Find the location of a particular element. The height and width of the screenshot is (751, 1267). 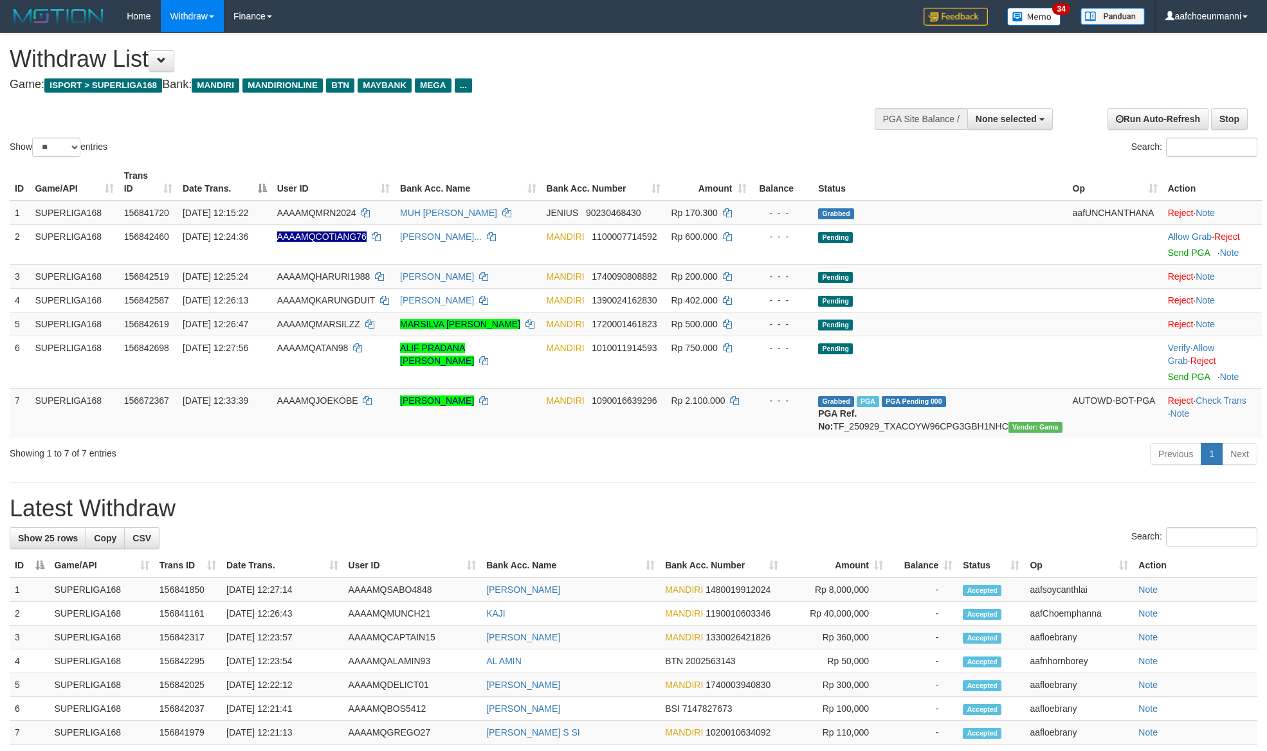

span: PGA Pending is located at coordinates (914, 401).